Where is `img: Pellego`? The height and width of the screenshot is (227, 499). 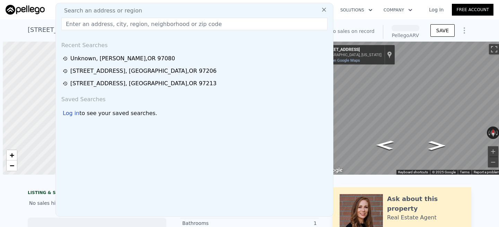 img: Pellego is located at coordinates (25, 10).